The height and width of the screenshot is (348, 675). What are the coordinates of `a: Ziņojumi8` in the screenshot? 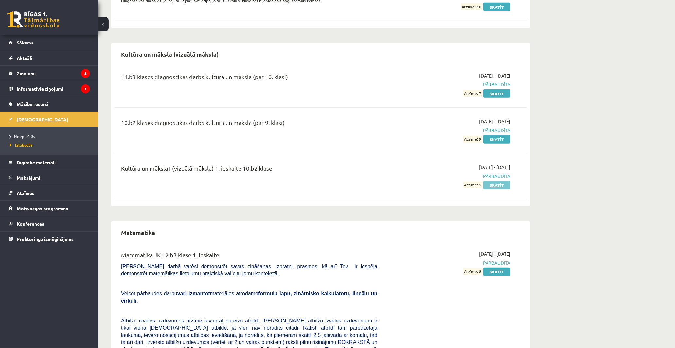 It's located at (49, 73).